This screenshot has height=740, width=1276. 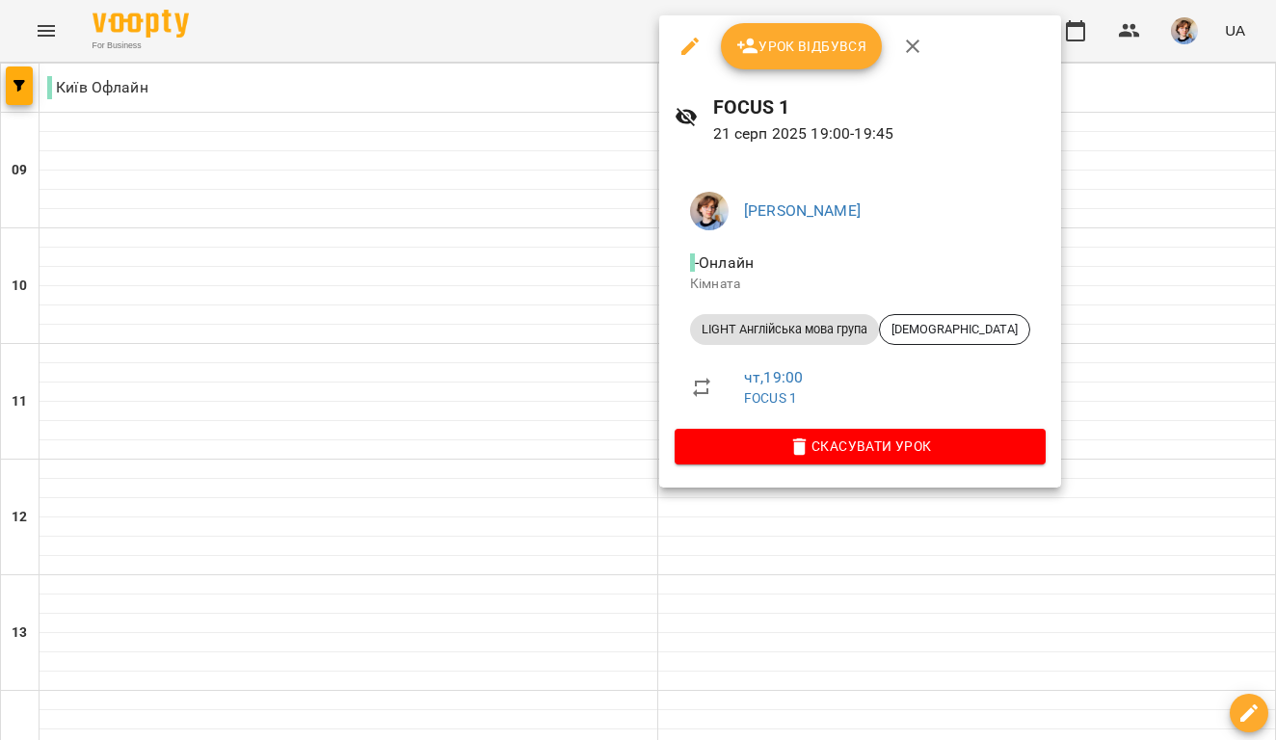 I want to click on button: Скасувати Урок, so click(x=860, y=446).